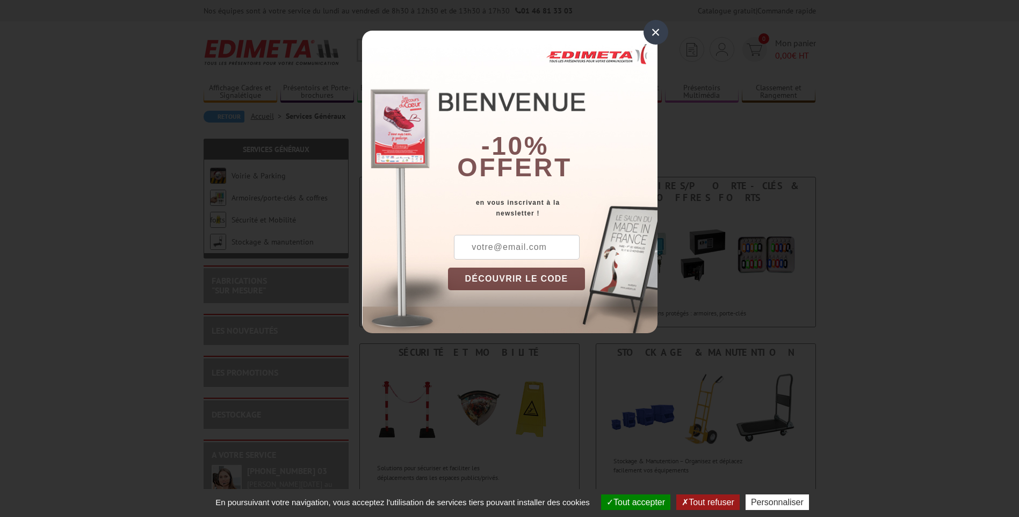  I want to click on input: votre@email.com, so click(517, 247).